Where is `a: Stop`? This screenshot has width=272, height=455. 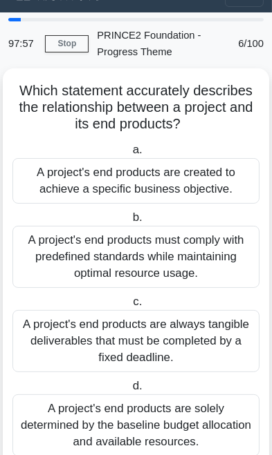 a: Stop is located at coordinates (66, 44).